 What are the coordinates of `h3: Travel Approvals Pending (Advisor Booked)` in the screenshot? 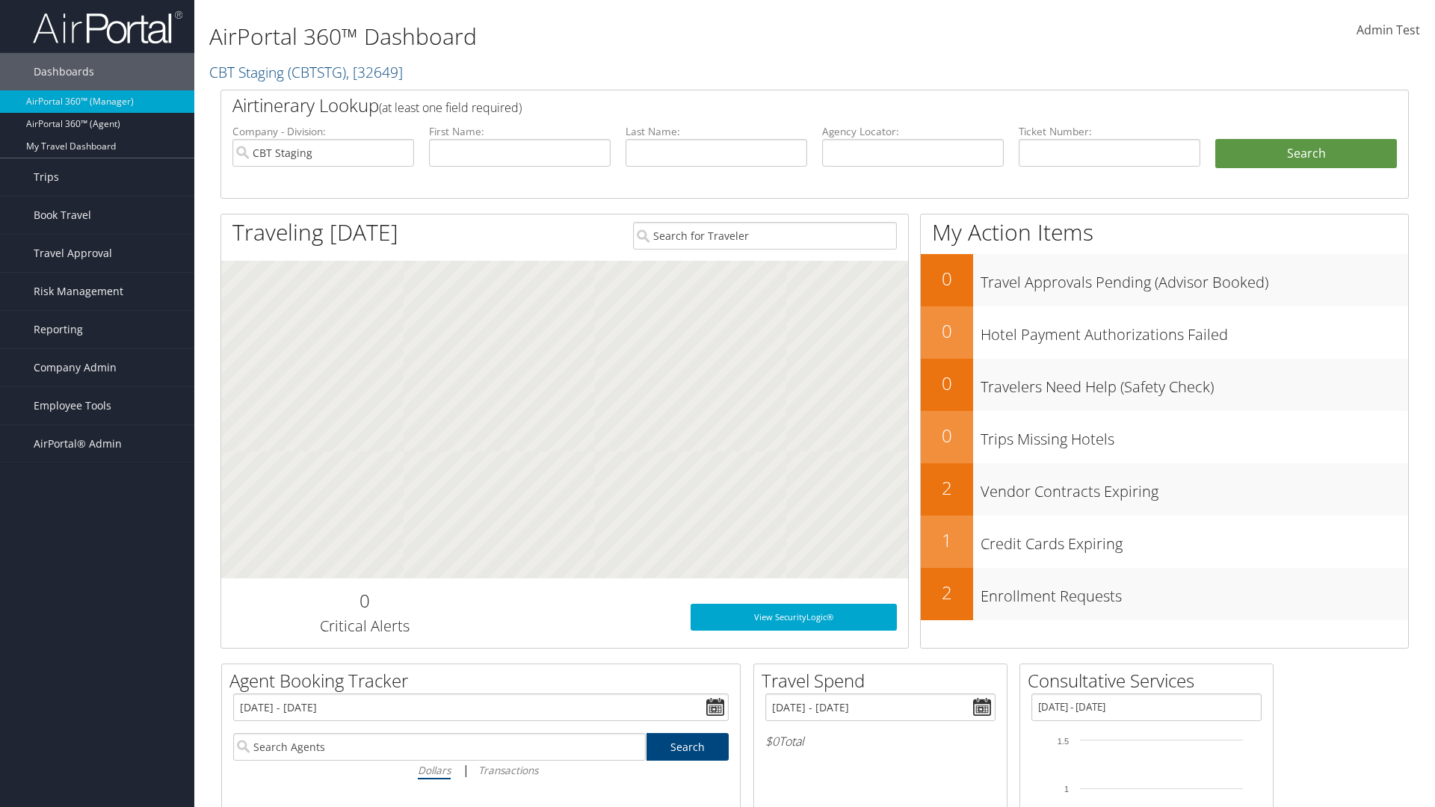 It's located at (1195, 279).